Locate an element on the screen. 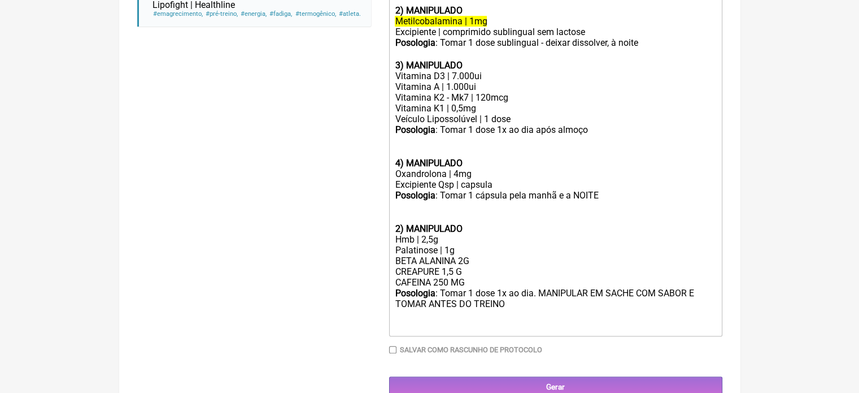  div: : Tomar 1 dose 1x ao dia. MANIPULAR EM SACHE COM SABOR E TOMAR ANTES DO TREINO ㅤ is located at coordinates (555, 310).